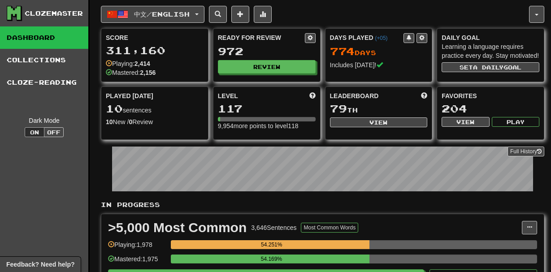 The height and width of the screenshot is (272, 551). What do you see at coordinates (271, 259) in the screenshot?
I see `div: 54.169%` at bounding box center [271, 259].